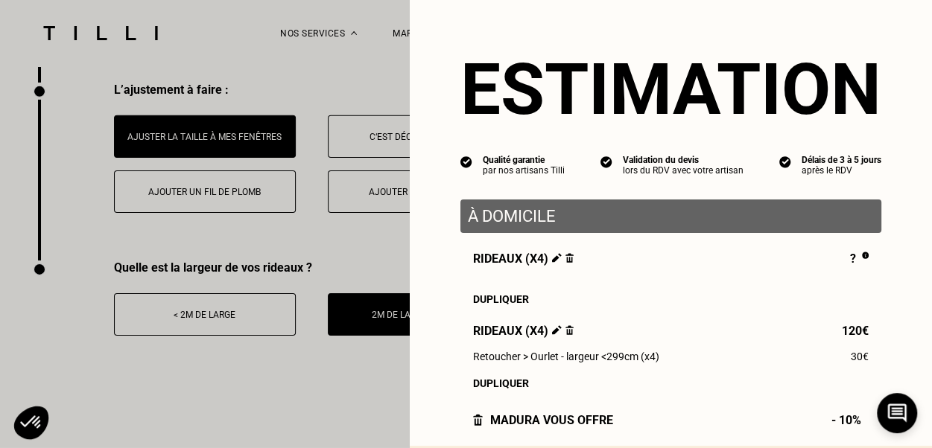 The width and height of the screenshot is (932, 448). What do you see at coordinates (683, 171) in the screenshot?
I see `div: lors du RDV avec votre artisan` at bounding box center [683, 171].